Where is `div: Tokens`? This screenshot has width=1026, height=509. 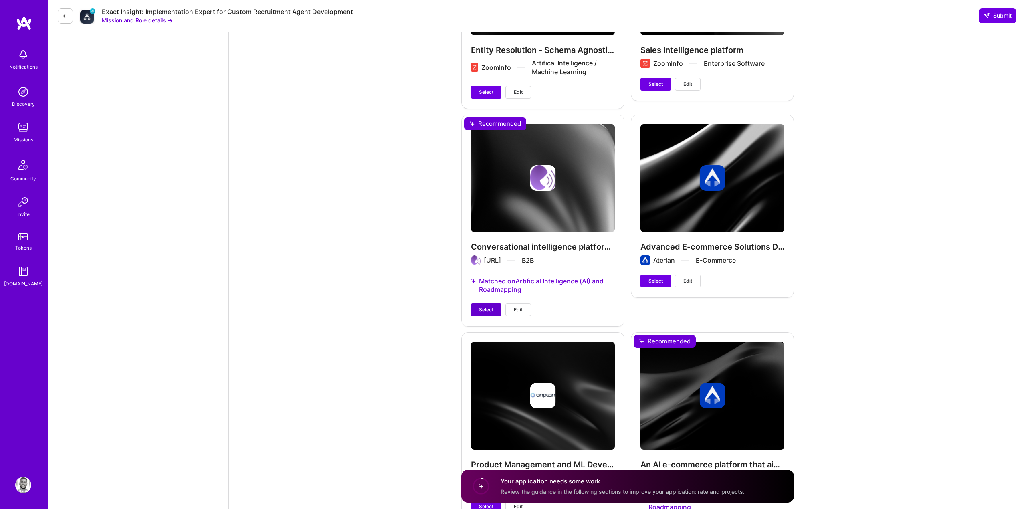 div: Tokens is located at coordinates (23, 248).